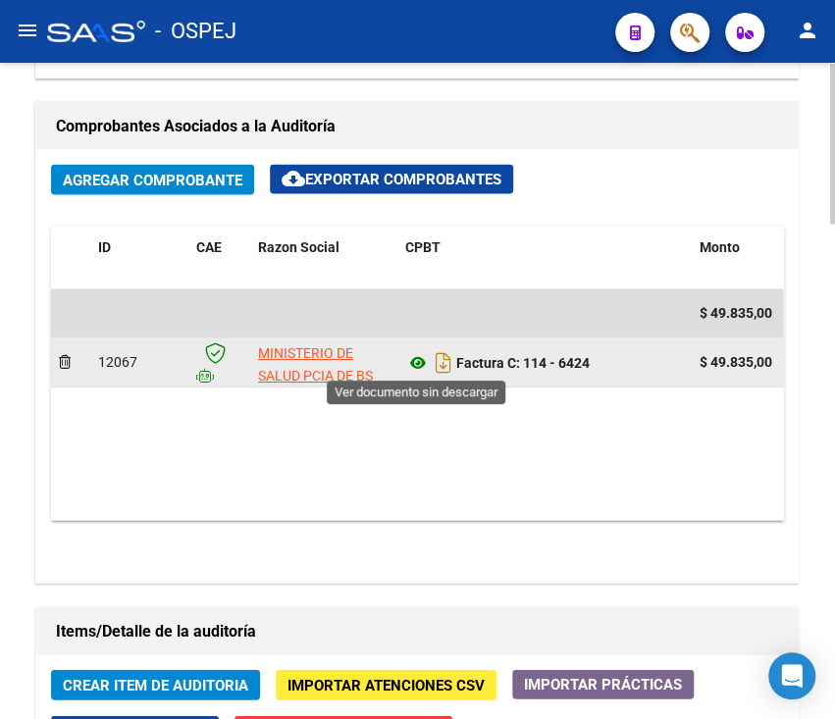 The width and height of the screenshot is (835, 719). What do you see at coordinates (719, 246) in the screenshot?
I see `span: Monto` at bounding box center [719, 246].